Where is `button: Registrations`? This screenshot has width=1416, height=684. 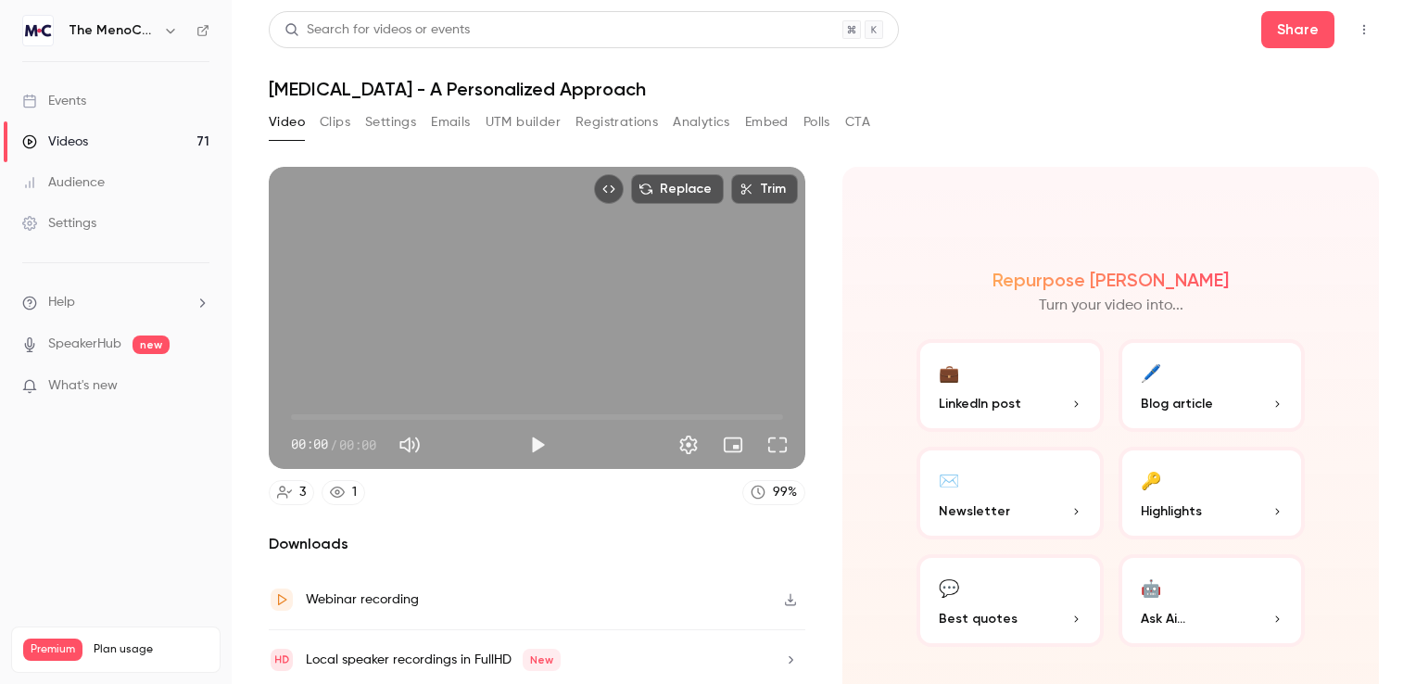 button: Registrations is located at coordinates (616, 122).